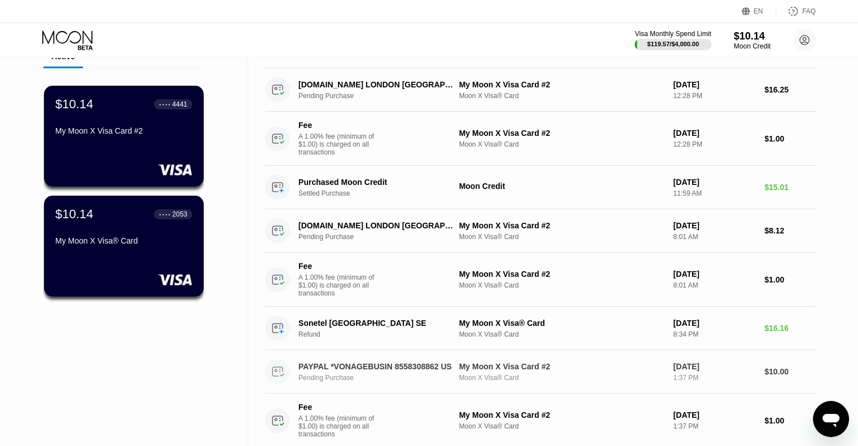 This screenshot has width=858, height=446. I want to click on div: $10.14● ● ● ●4441My Moon X Visa Card #2, so click(124, 136).